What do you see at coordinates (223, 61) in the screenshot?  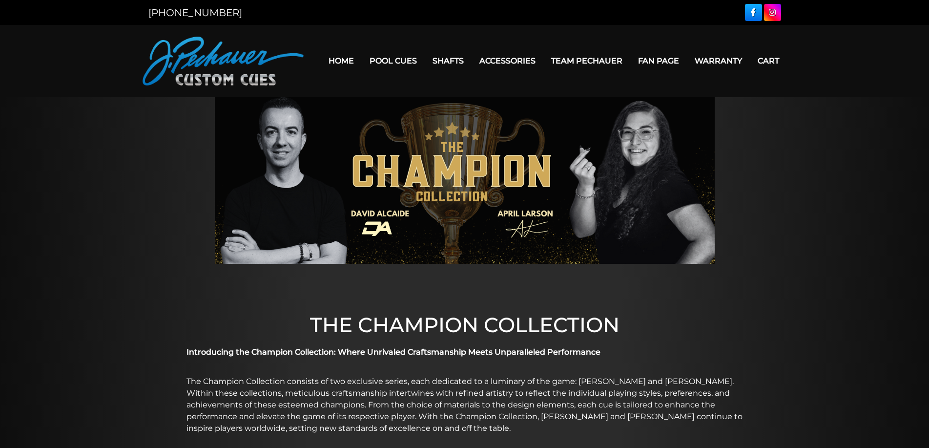 I see `img: Pechauer Custom Cues` at bounding box center [223, 61].